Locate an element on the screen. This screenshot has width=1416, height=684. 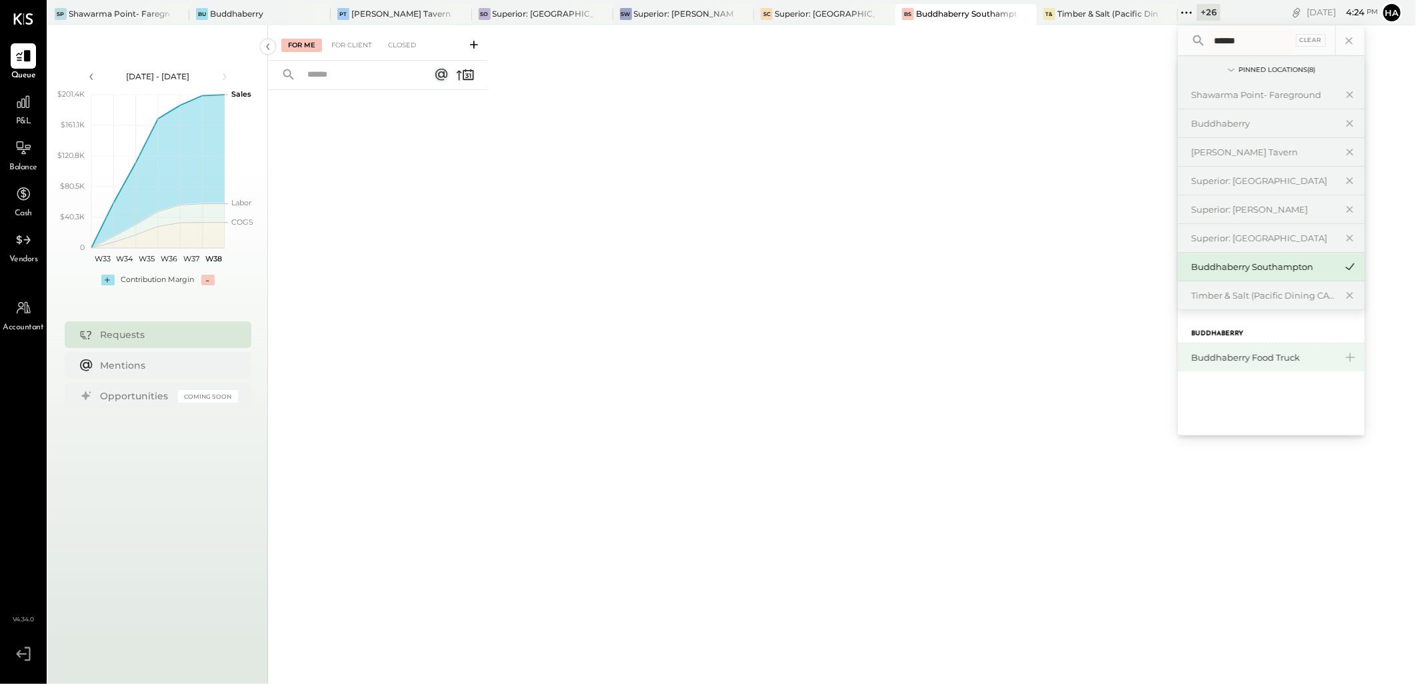
div: Clear is located at coordinates (1311, 40).